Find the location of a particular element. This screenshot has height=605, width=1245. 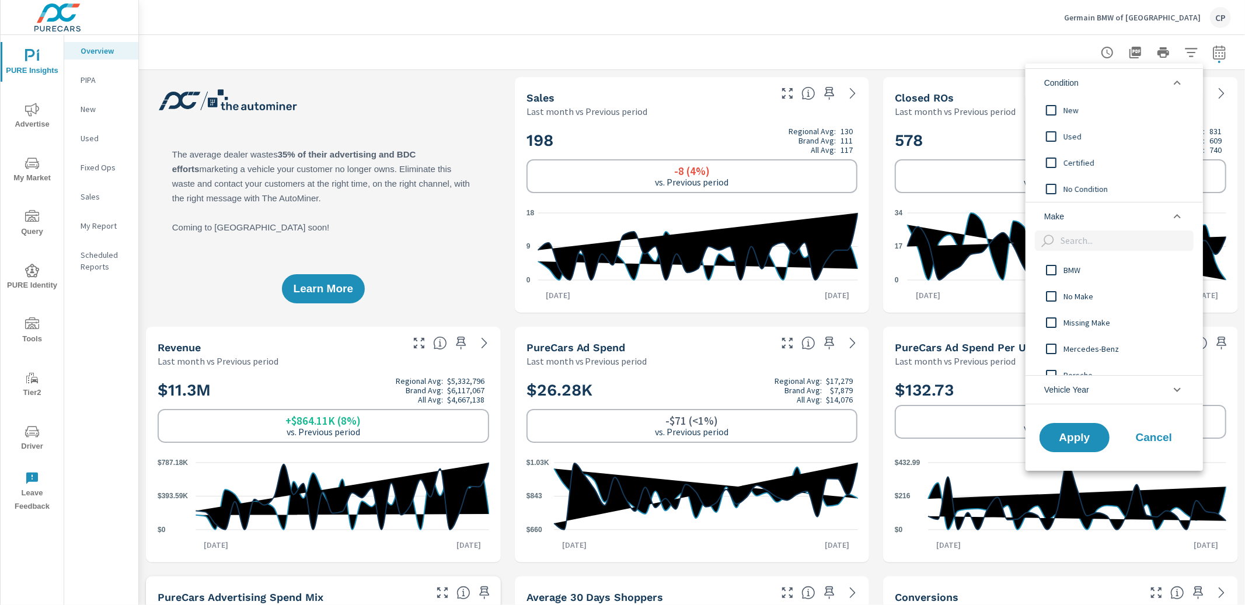

span: New is located at coordinates (1127, 110).